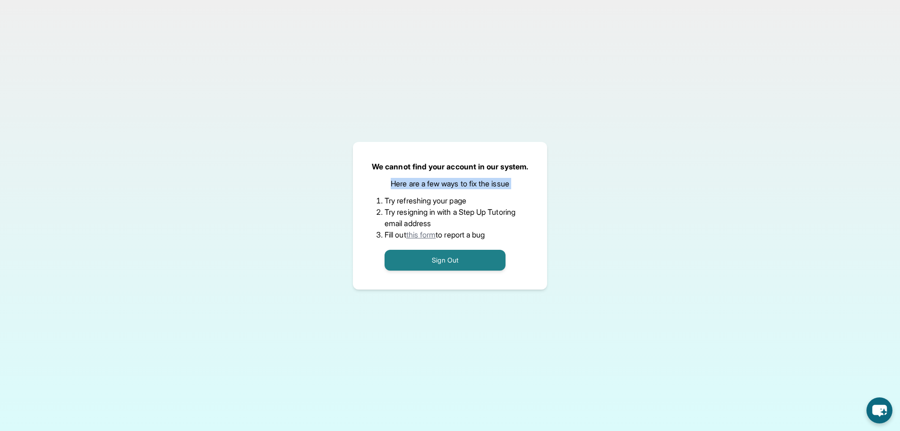 The image size is (900, 431). What do you see at coordinates (450, 183) in the screenshot?
I see `p: Here are a few ways to fix the issue` at bounding box center [450, 183].